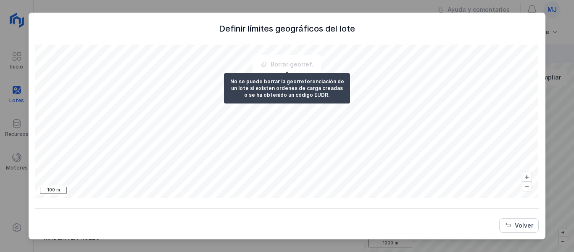 The width and height of the screenshot is (574, 252). Describe the element at coordinates (519, 225) in the screenshot. I see `button: Volver` at that location.